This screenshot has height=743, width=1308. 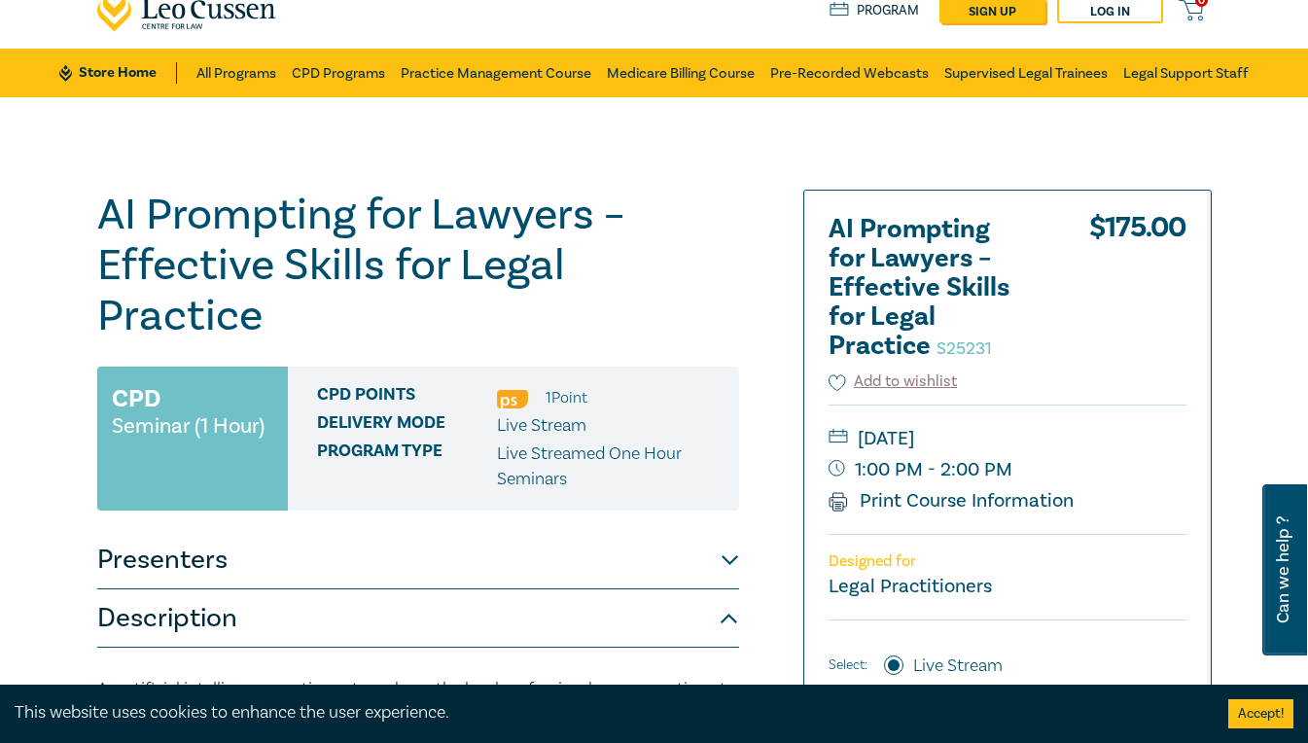 What do you see at coordinates (496, 73) in the screenshot?
I see `a: Practice Management Course` at bounding box center [496, 73].